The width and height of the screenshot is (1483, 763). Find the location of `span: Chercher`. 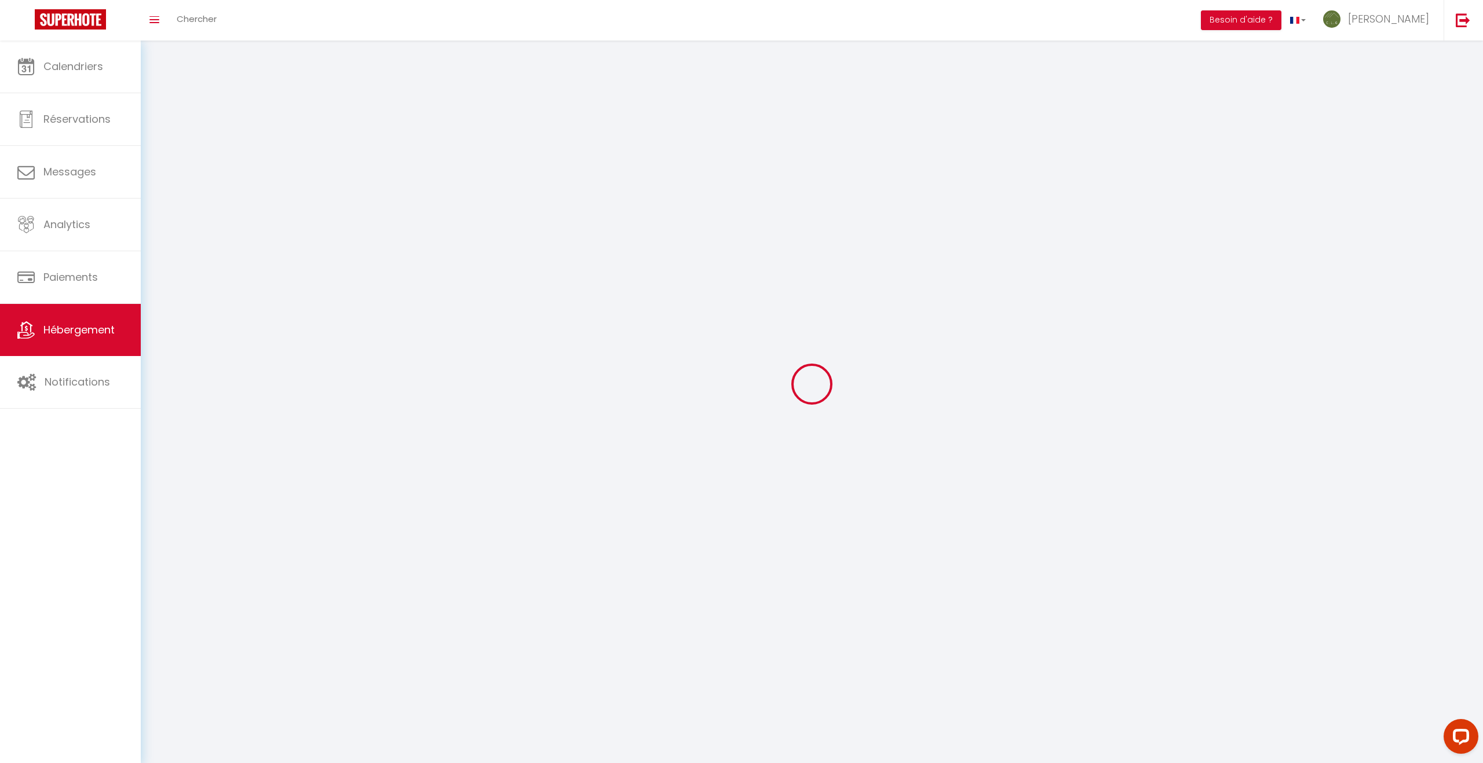

span: Chercher is located at coordinates (196, 19).